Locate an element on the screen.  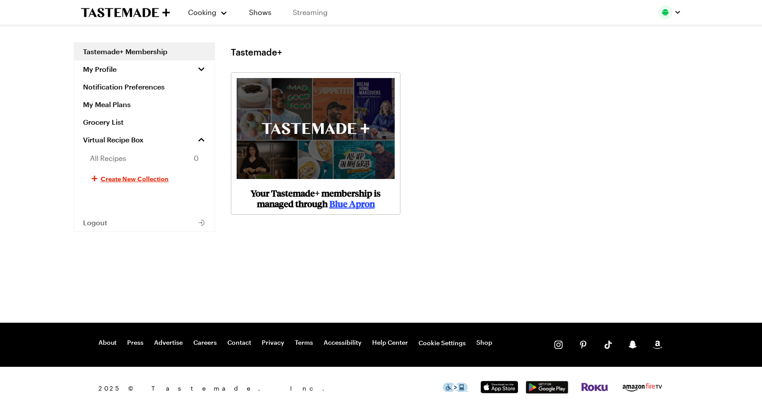
img: Roku is located at coordinates (594, 387).